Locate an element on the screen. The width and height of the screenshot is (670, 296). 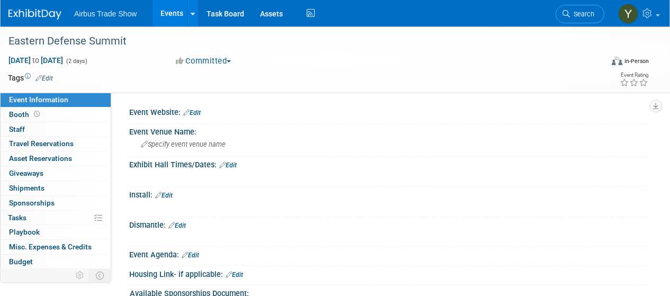
img: Yolanda Bauza is located at coordinates (628, 14).